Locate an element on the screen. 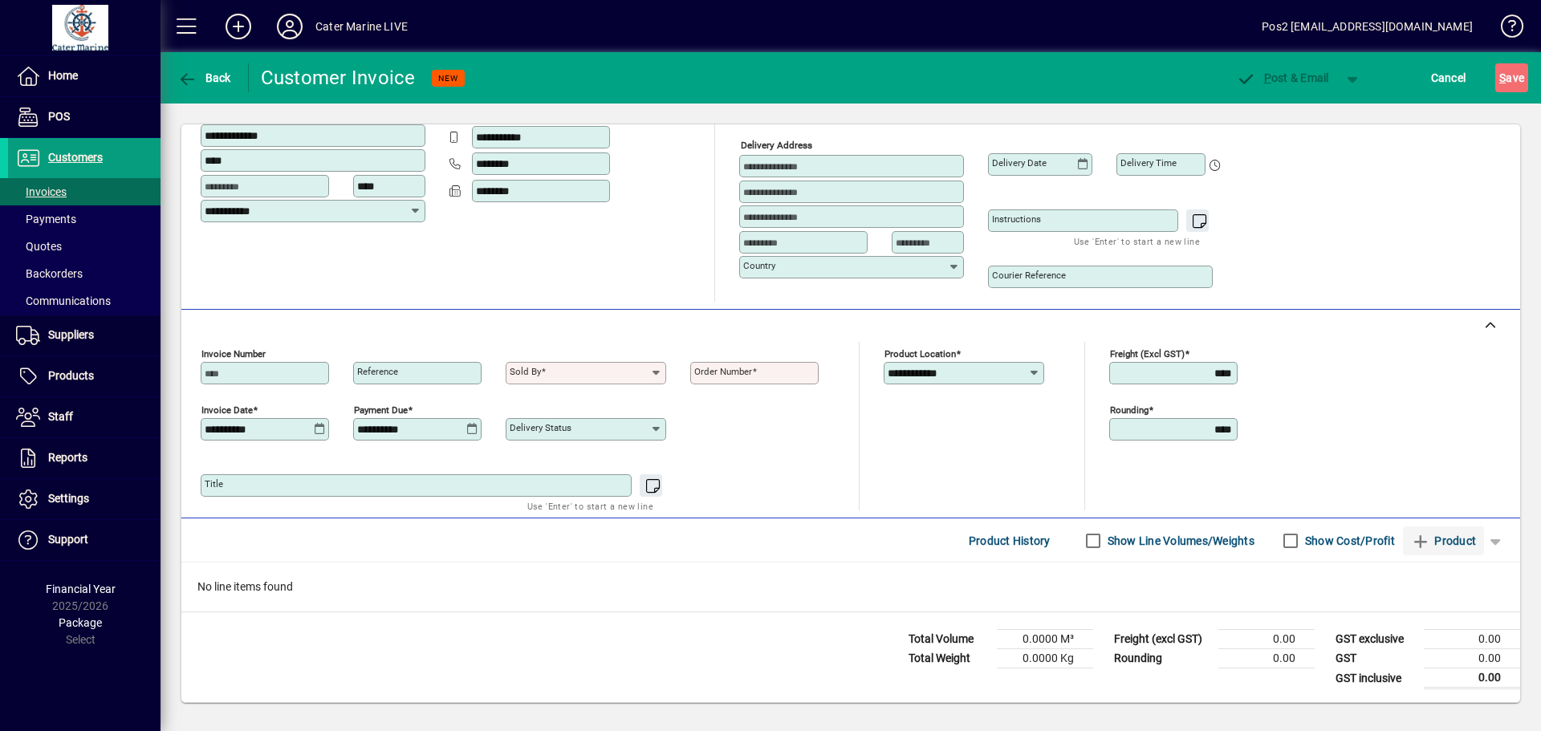 The height and width of the screenshot is (731, 1541). a: Home is located at coordinates (84, 76).